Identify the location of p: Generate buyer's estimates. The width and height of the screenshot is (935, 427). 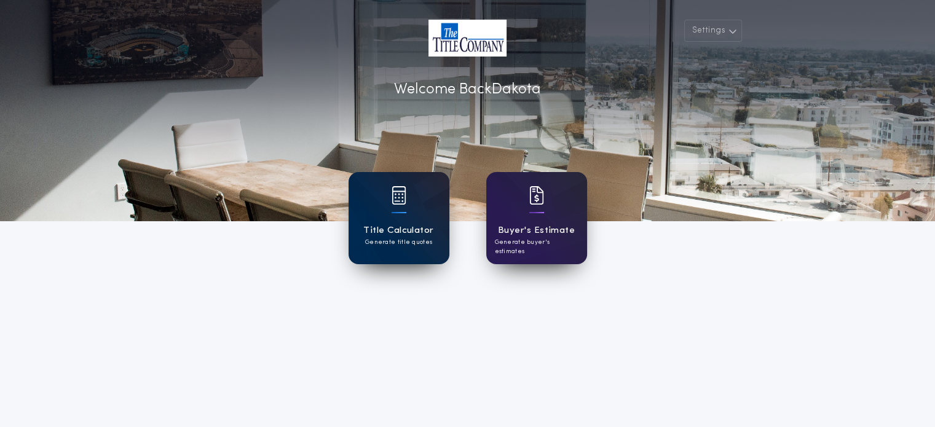
(537, 247).